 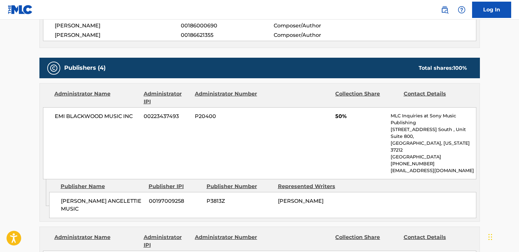 I want to click on img: search, so click(x=445, y=10).